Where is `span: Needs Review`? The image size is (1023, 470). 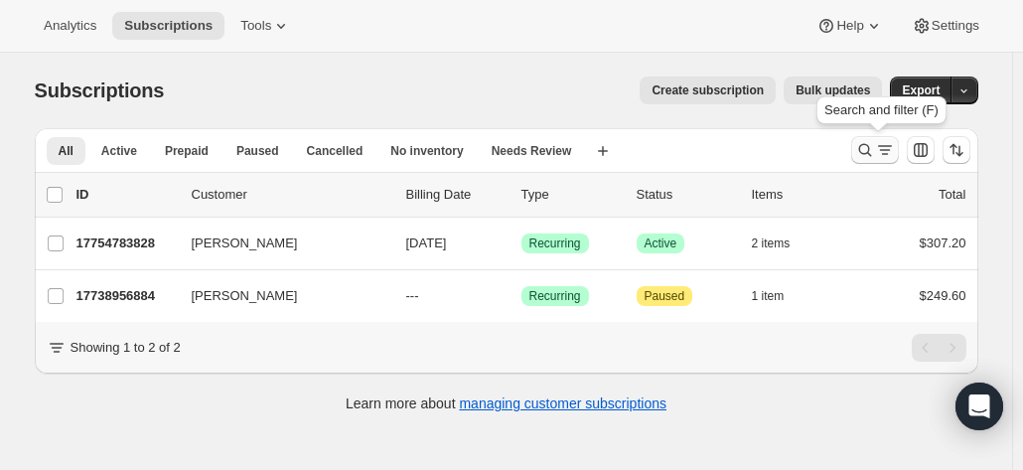 span: Needs Review is located at coordinates (532, 151).